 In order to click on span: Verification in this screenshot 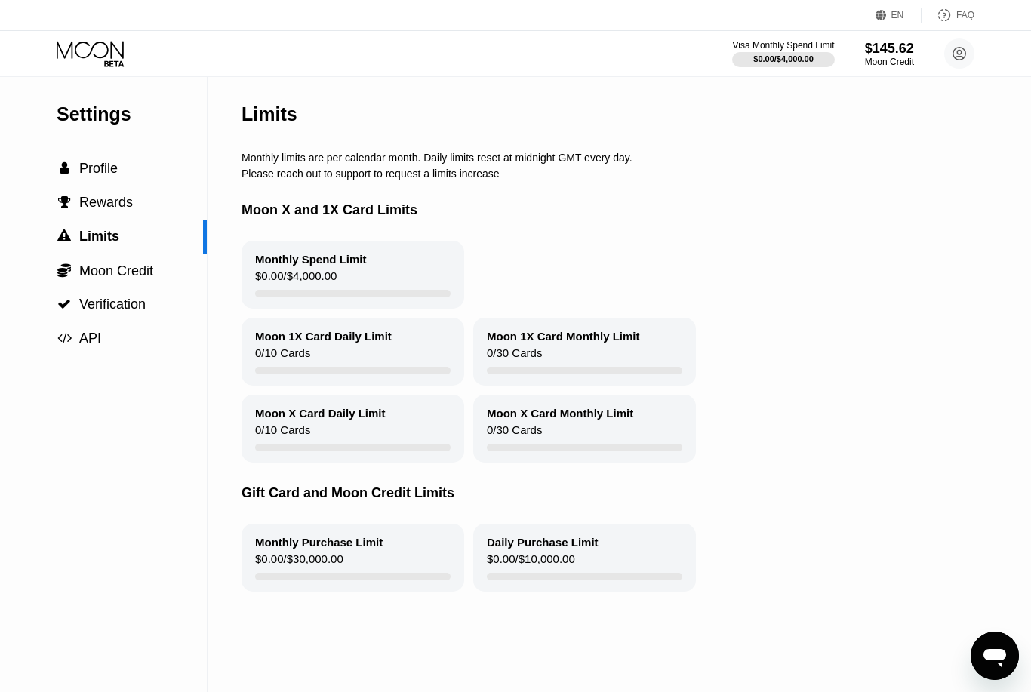, I will do `click(112, 304)`.